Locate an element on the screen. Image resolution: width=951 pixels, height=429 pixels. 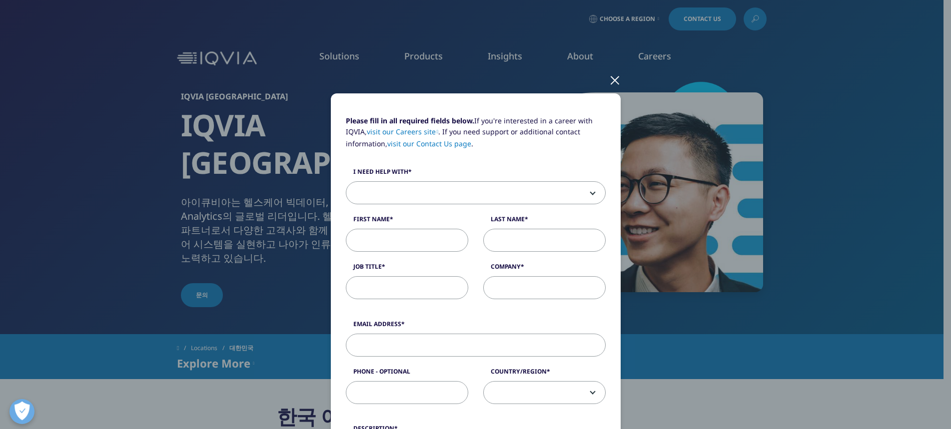
label: Email Address is located at coordinates (476, 327).